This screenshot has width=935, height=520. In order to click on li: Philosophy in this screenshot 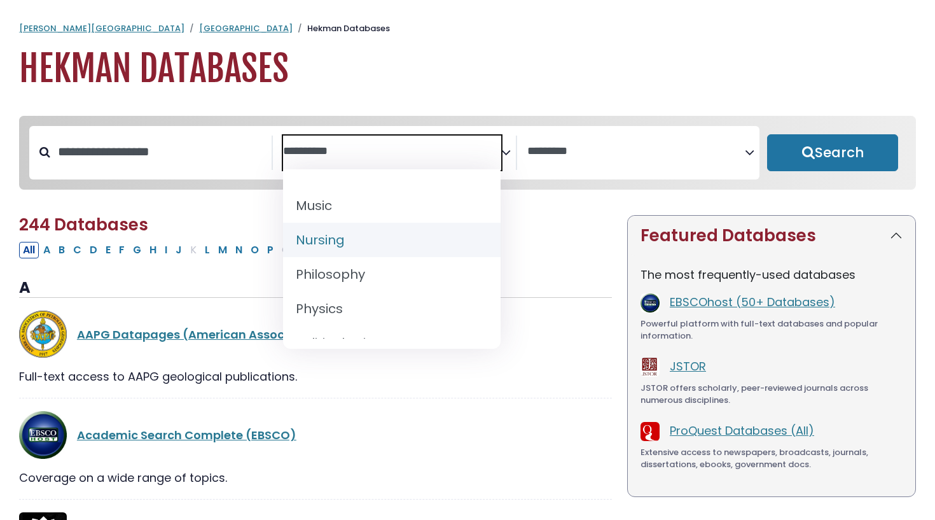, I will do `click(392, 274)`.